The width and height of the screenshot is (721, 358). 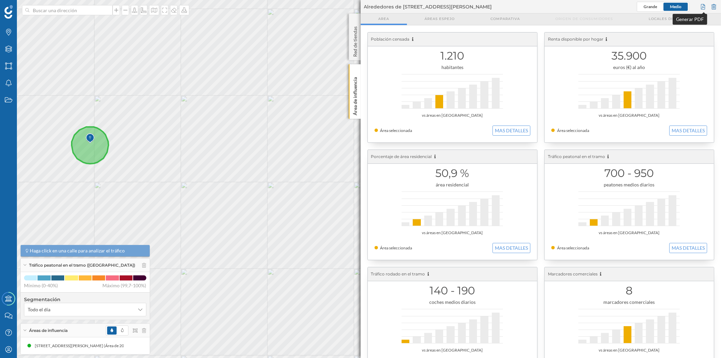 What do you see at coordinates (452, 157) in the screenshot?
I see `div: Porcentaje de área residencial` at bounding box center [452, 157].